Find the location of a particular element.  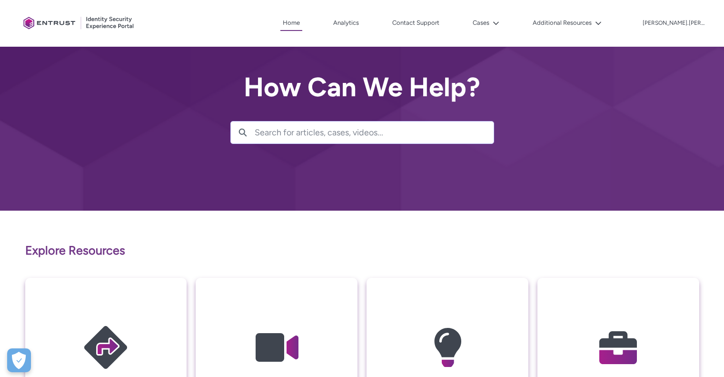

button: Cases is located at coordinates (486, 23).